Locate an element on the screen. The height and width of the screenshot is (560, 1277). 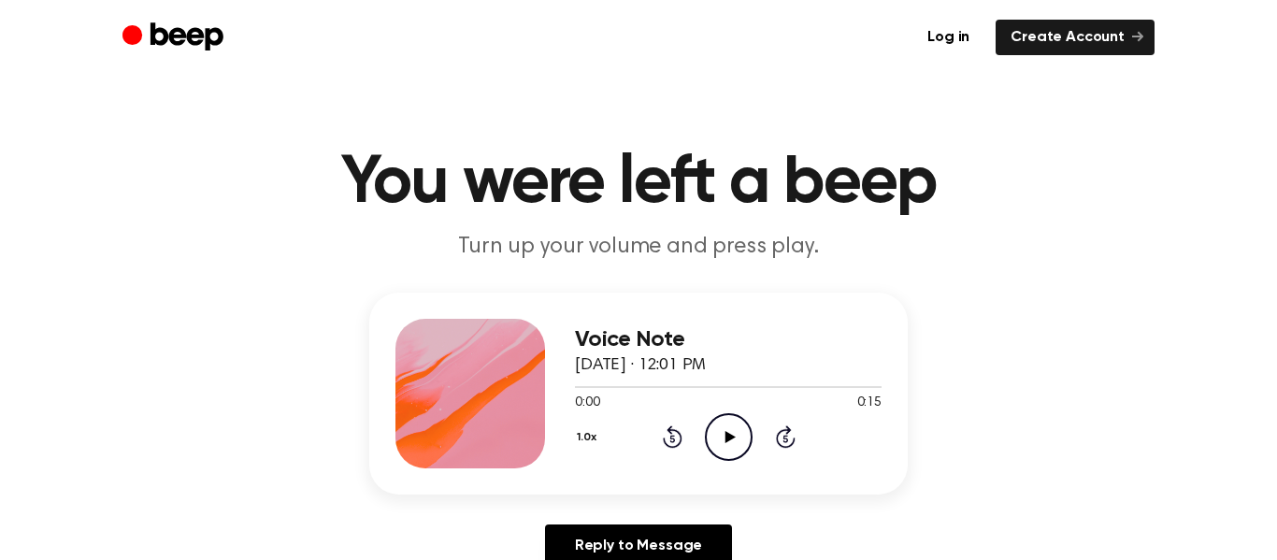
a: Log in is located at coordinates (948, 37).